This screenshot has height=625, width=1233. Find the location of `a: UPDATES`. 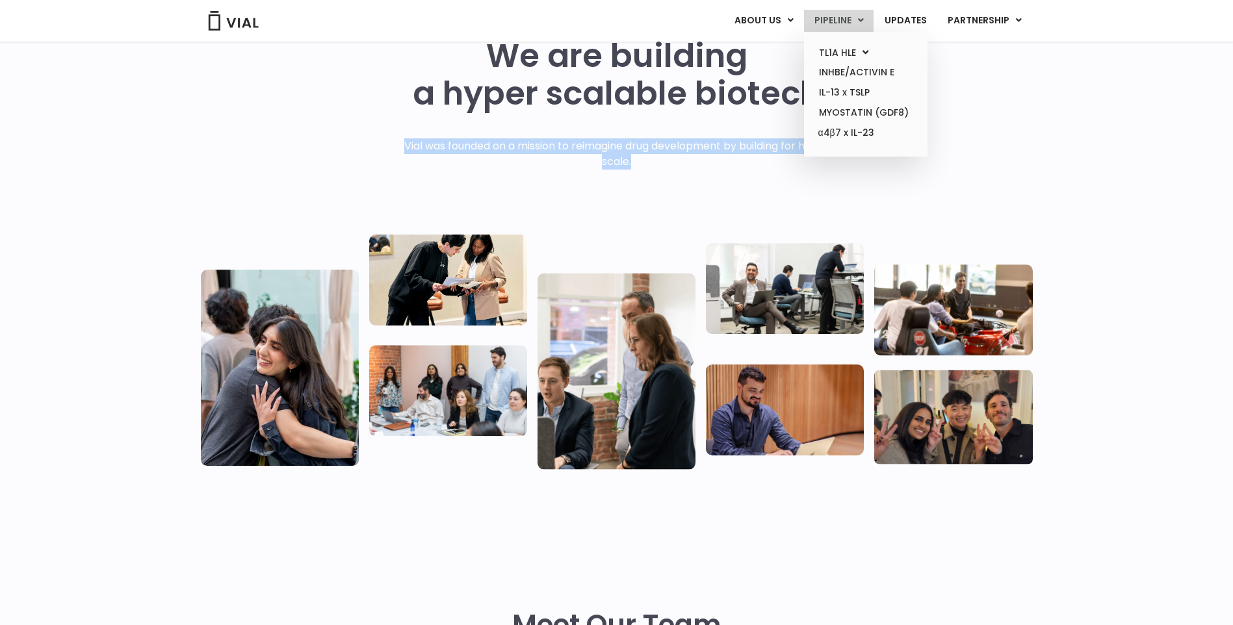

a: UPDATES is located at coordinates (906, 21).